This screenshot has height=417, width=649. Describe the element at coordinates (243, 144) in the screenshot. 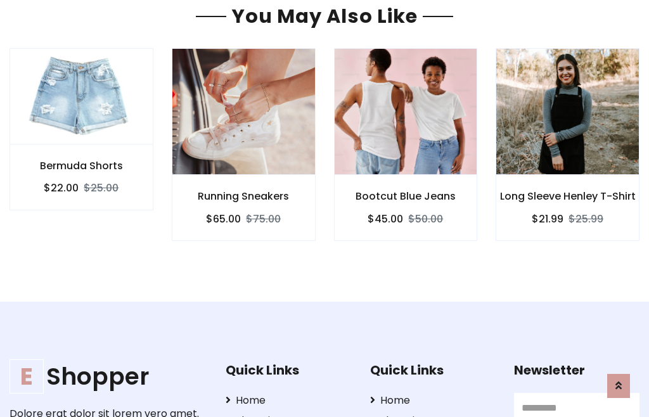

I see `a: Running Sneakers $65.00$75.00` at that location.